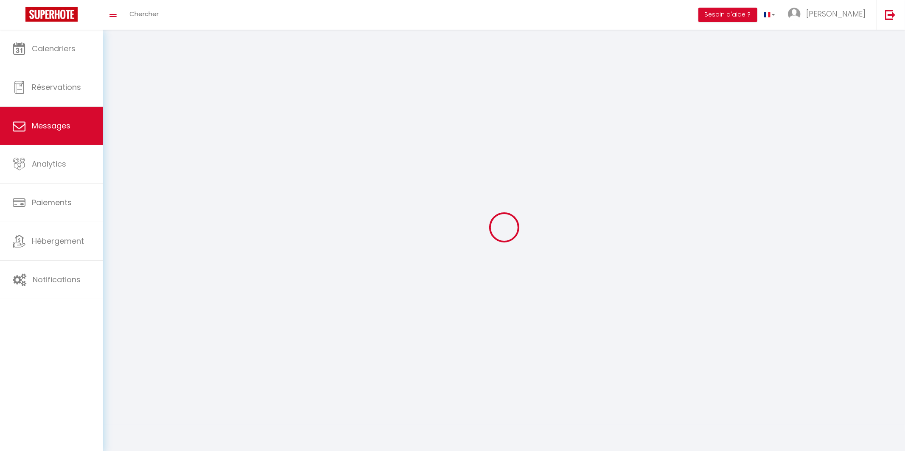 The width and height of the screenshot is (905, 451). Describe the element at coordinates (51, 126) in the screenshot. I see `span: Messages` at that location.